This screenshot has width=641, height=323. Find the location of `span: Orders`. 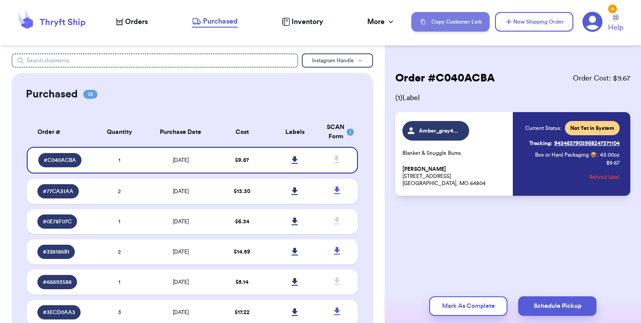

span: Orders is located at coordinates (136, 22).